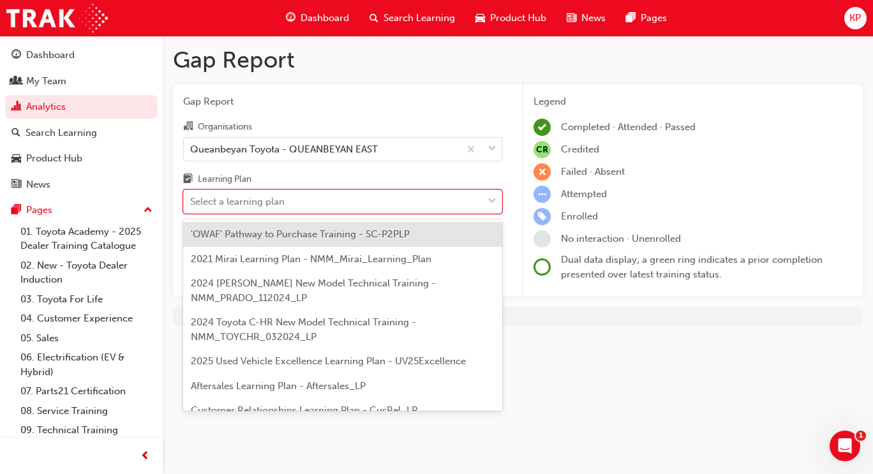 This screenshot has width=873, height=474. What do you see at coordinates (855, 18) in the screenshot?
I see `span: KP` at bounding box center [855, 18].